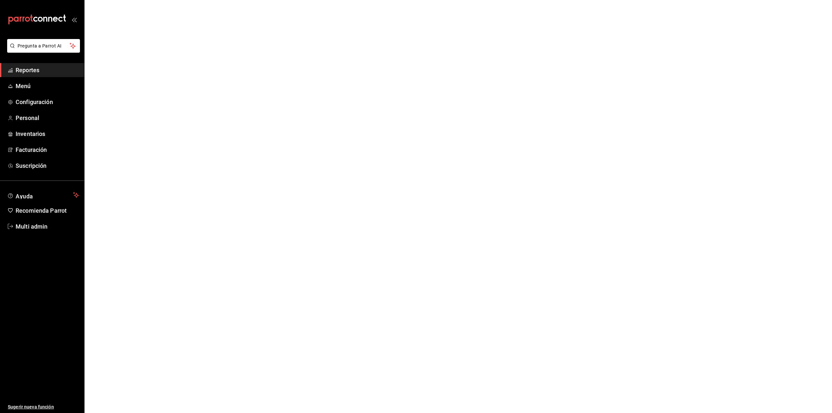 The image size is (832, 413). I want to click on button: open_drawer_menu, so click(74, 19).